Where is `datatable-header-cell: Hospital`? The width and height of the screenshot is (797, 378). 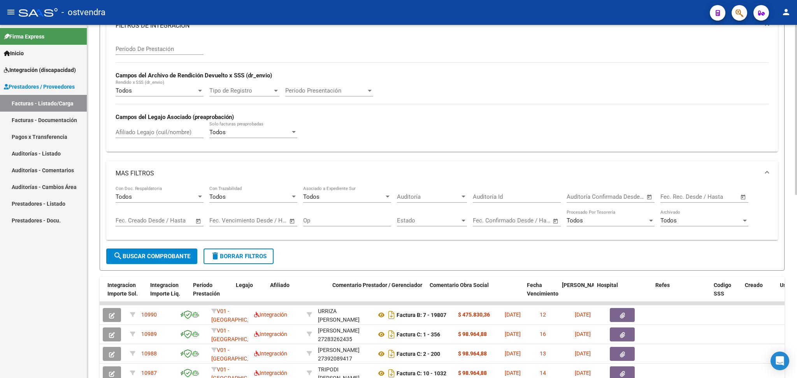 datatable-header-cell: Hospital is located at coordinates (623, 294).